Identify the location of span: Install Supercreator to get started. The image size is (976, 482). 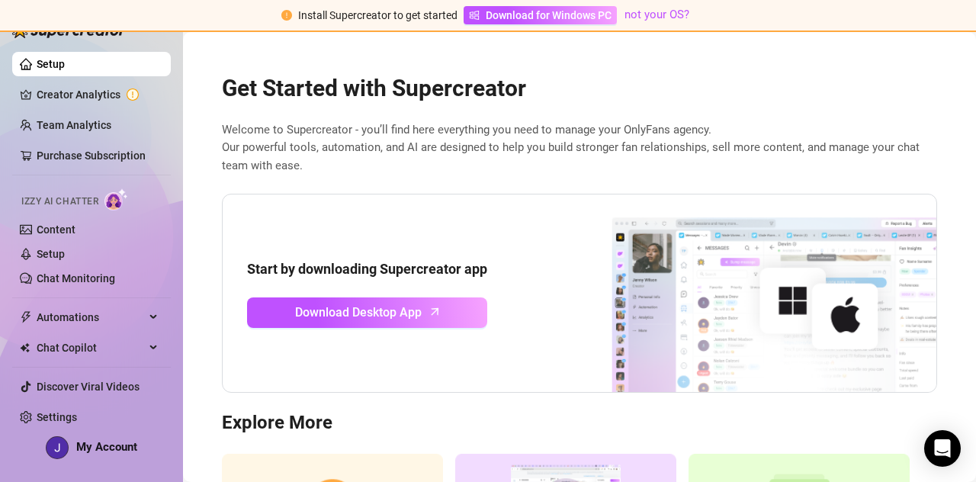
(378, 15).